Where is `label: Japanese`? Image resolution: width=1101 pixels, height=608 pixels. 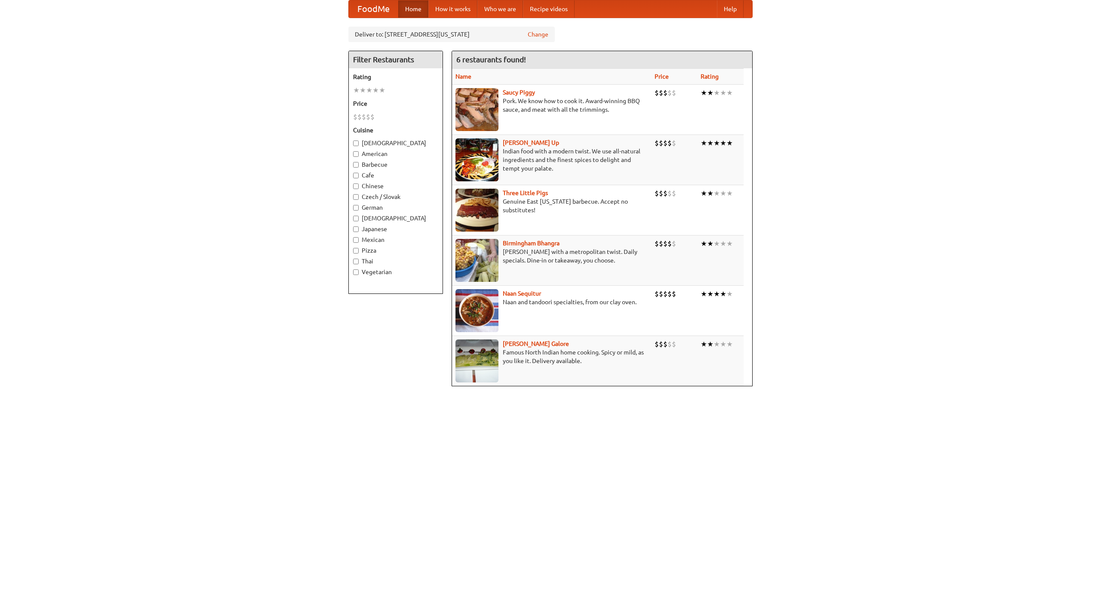 label: Japanese is located at coordinates (396, 229).